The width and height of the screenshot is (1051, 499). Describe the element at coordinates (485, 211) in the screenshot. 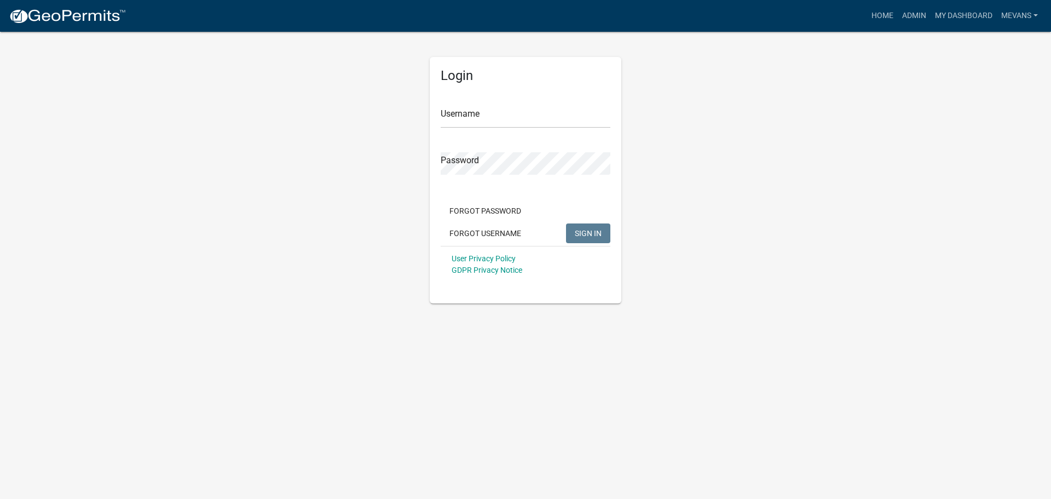

I see `button: Forgot Password` at that location.